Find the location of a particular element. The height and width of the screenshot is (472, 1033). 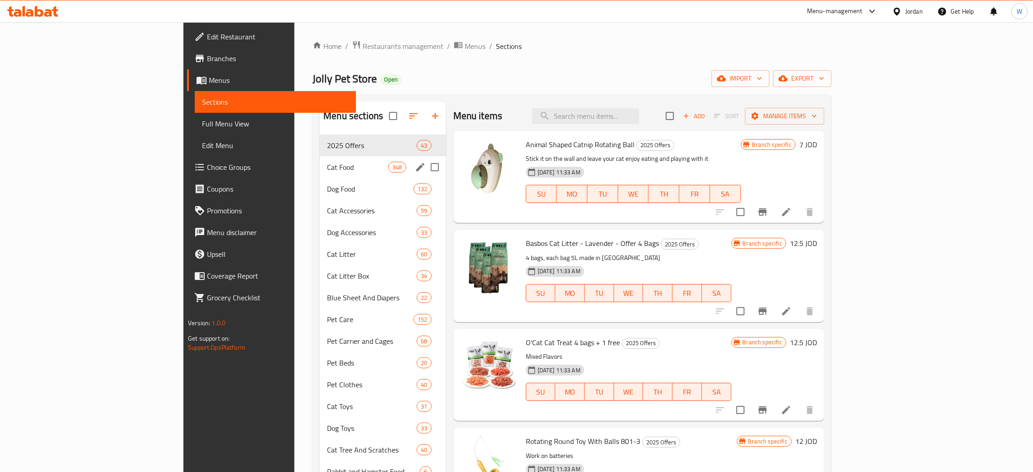

span: Grocery Checklist is located at coordinates (278, 298).